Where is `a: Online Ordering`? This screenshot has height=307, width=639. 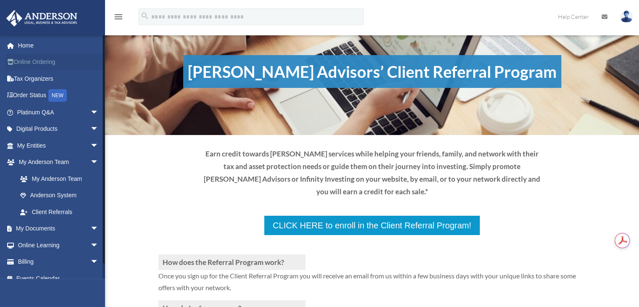 a: Online Ordering is located at coordinates (58, 62).